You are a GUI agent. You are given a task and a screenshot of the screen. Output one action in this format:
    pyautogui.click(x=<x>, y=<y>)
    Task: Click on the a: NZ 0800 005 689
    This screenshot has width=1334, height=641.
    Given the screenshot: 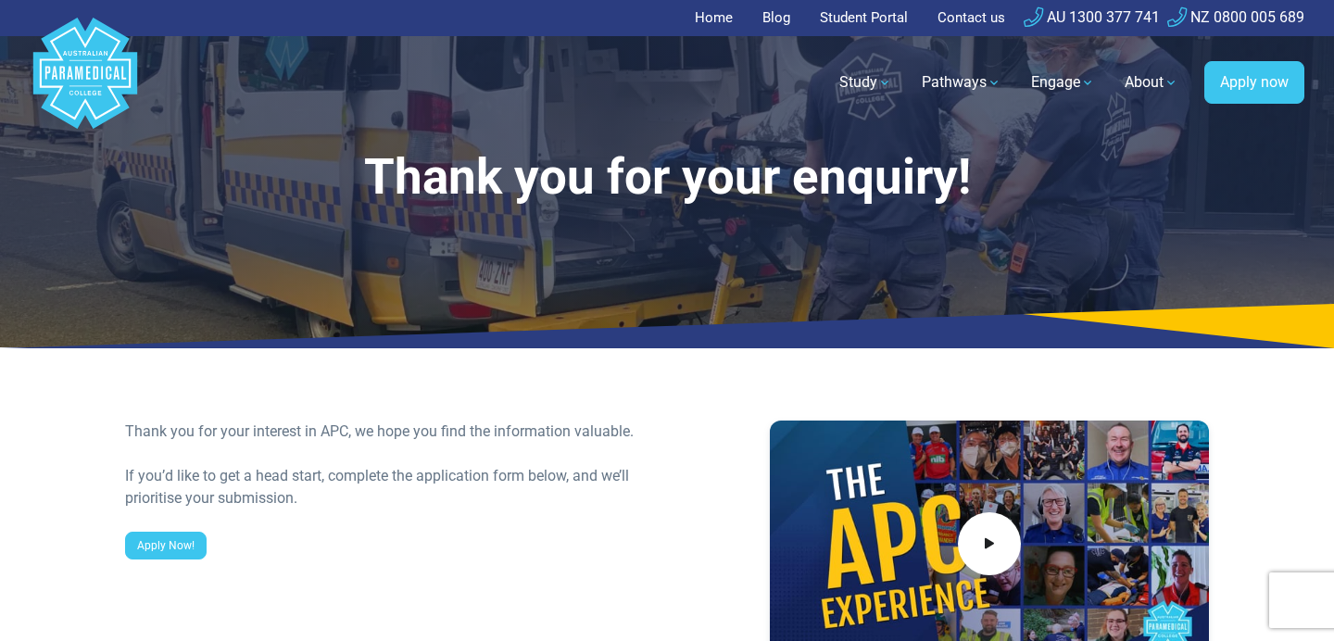 What is the action you would take?
    pyautogui.click(x=1235, y=17)
    